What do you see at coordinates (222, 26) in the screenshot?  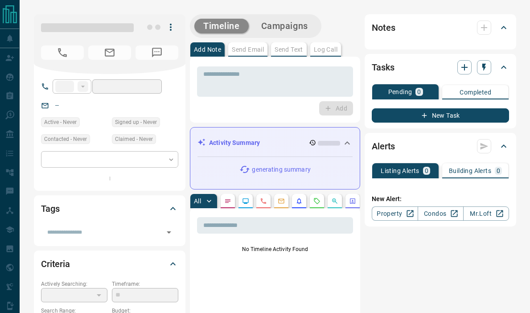 I see `button: Timeline` at bounding box center [222, 26].